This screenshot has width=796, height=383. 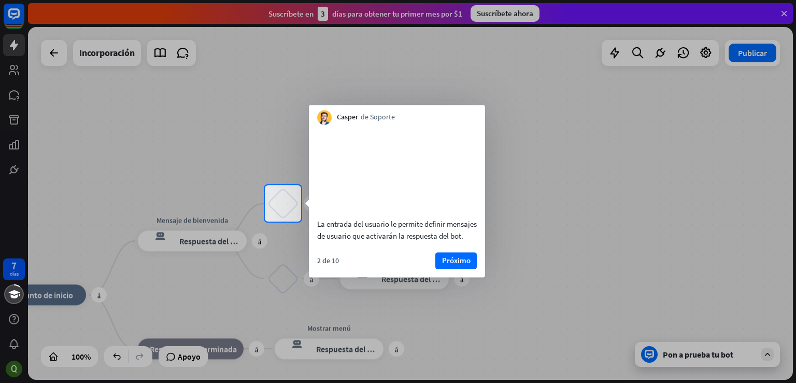 What do you see at coordinates (378, 117) in the screenshot?
I see `font: de Soporte` at bounding box center [378, 117].